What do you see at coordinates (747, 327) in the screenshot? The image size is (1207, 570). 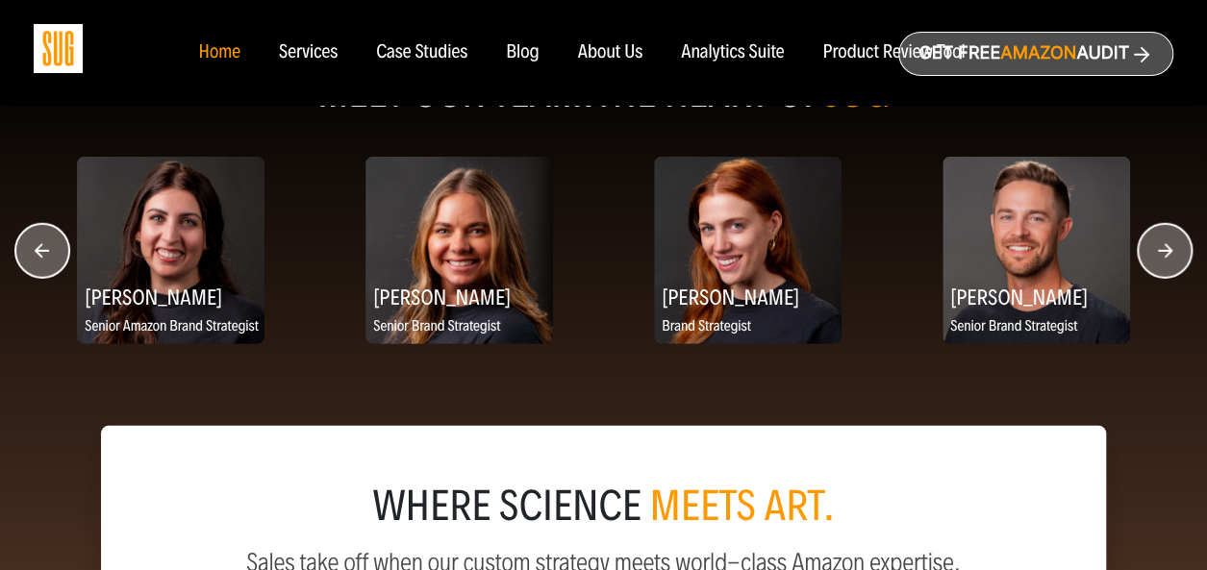 I see `p: Brand Strategist` at bounding box center [747, 327].